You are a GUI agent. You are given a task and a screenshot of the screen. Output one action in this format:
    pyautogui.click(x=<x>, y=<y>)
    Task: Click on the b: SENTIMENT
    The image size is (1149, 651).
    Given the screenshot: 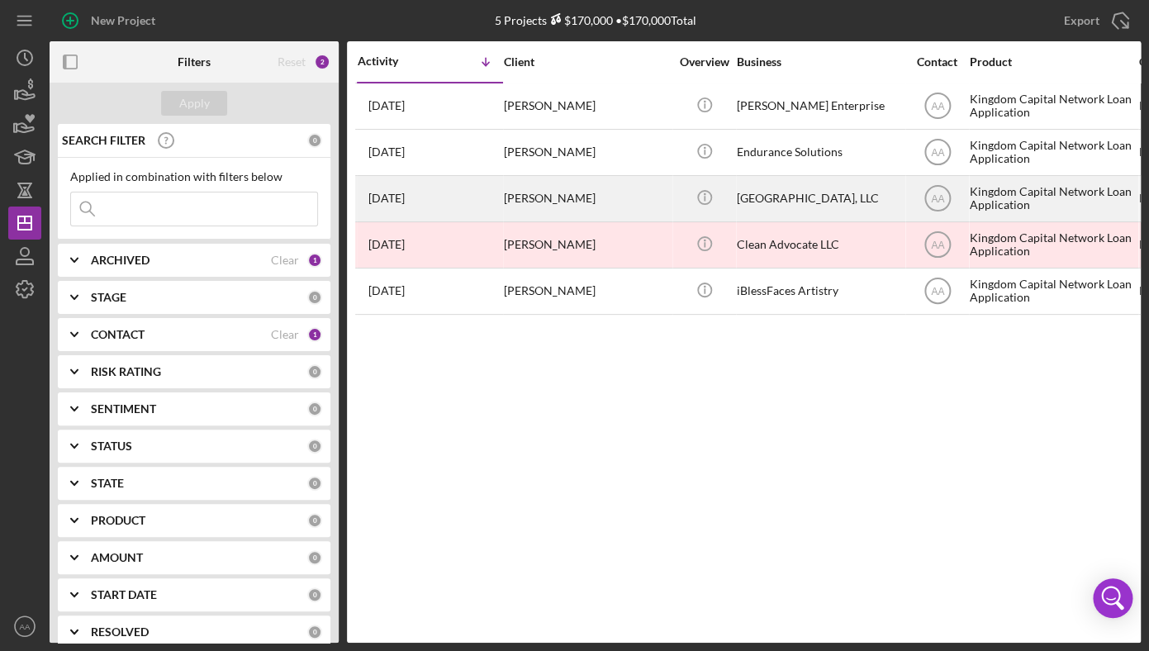 What is the action you would take?
    pyautogui.click(x=123, y=409)
    